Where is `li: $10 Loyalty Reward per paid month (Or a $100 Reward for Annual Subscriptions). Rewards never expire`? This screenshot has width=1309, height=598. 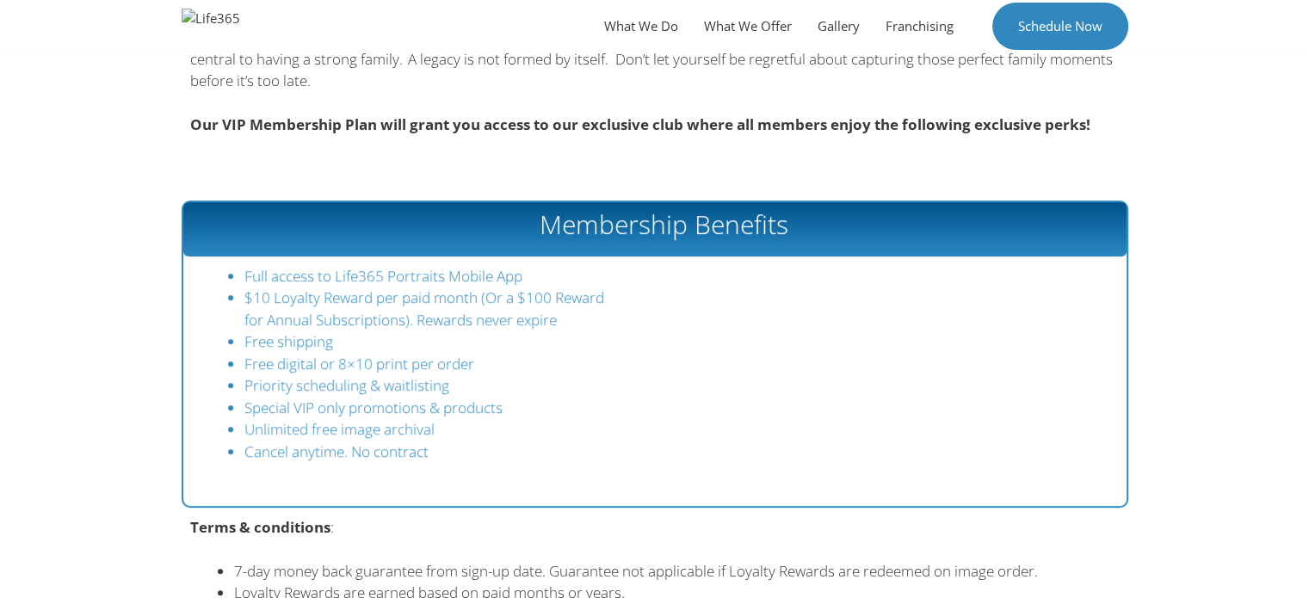
li: $10 Loyalty Reward per paid month (Or a $100 Reward for Annual Subscriptions). Rewards never expire is located at coordinates (685, 308).